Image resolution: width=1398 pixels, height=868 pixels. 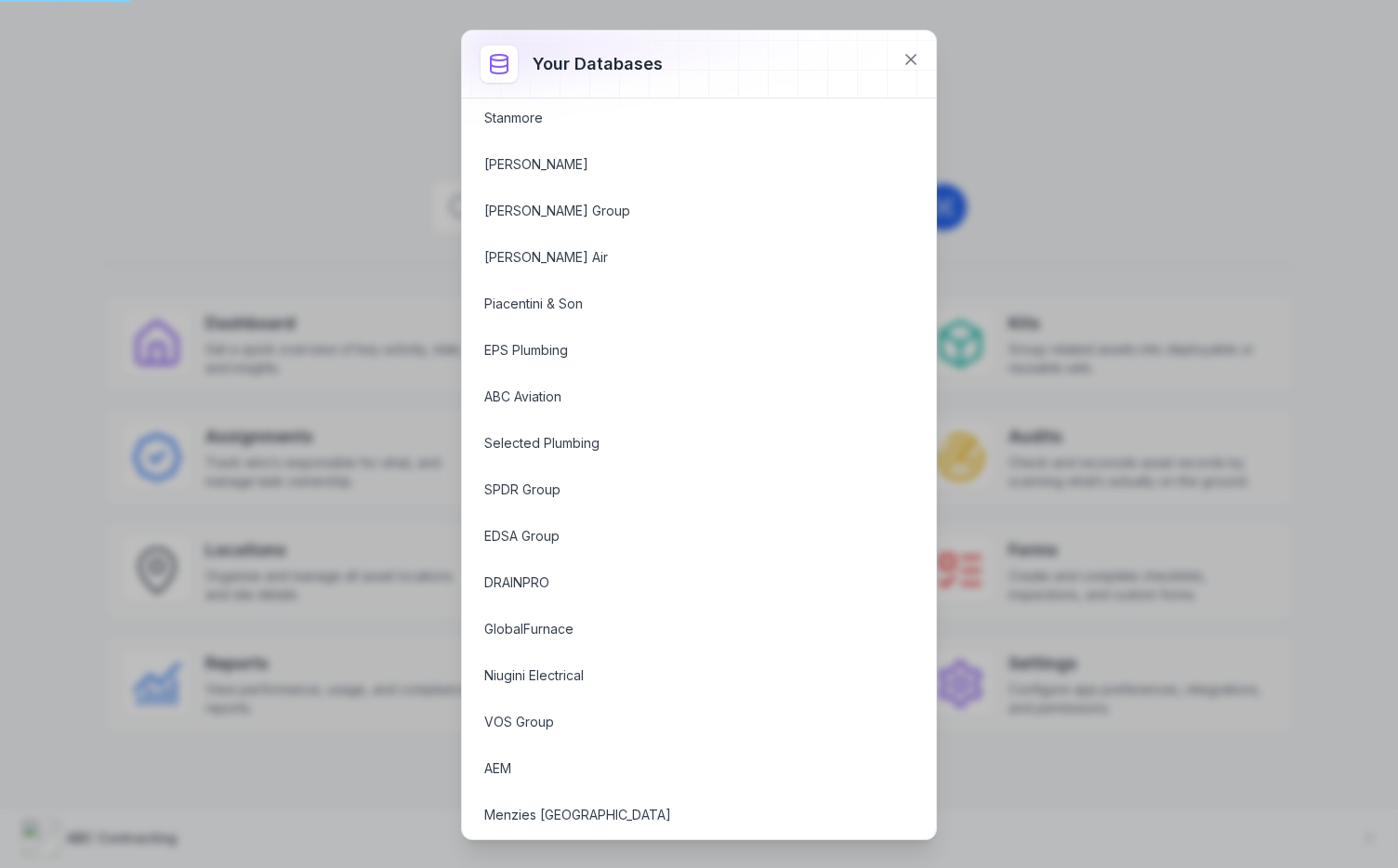 I want to click on a: VOS Group, so click(x=677, y=722).